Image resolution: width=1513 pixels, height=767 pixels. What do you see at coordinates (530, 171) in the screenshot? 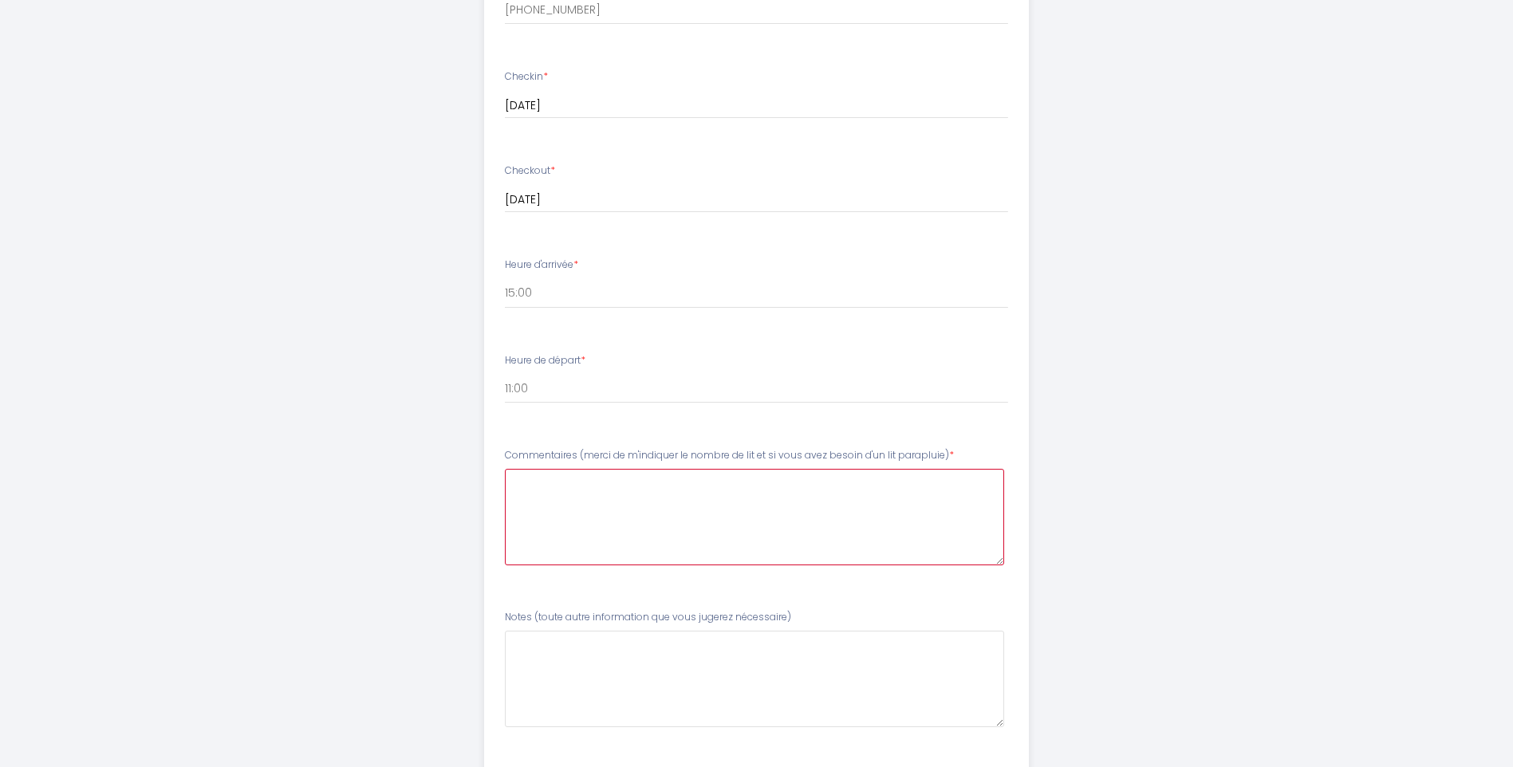
I see `label: Checkout` at bounding box center [530, 171].